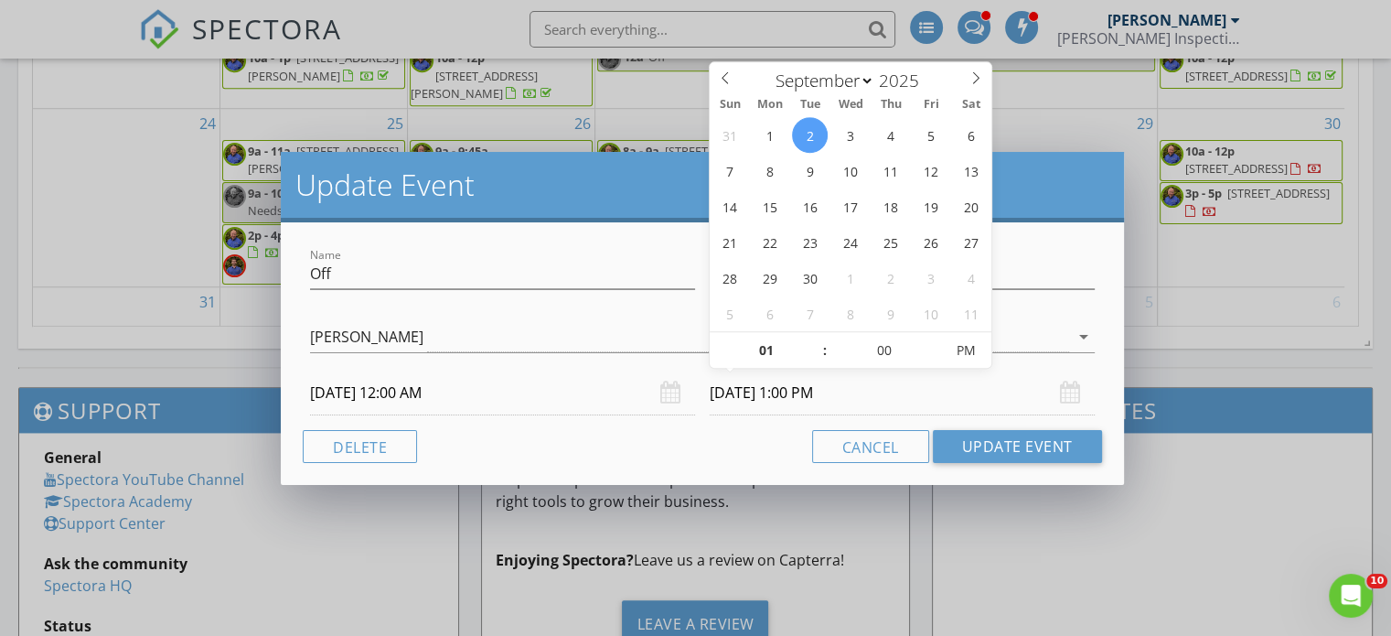 The image size is (1391, 636). What do you see at coordinates (930, 313) in the screenshot?
I see `span: October 10, 2025` at bounding box center [930, 313].